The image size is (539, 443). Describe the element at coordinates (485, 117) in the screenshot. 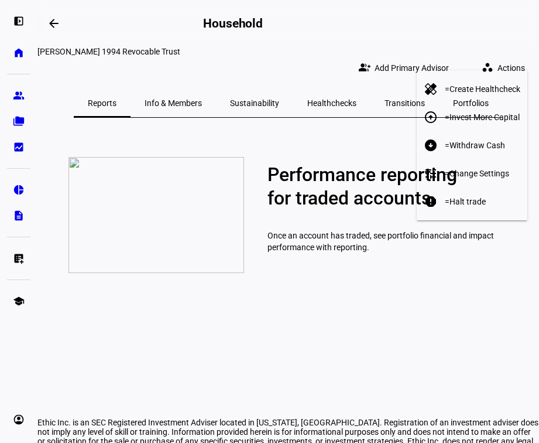

I see `span: Invest More Capital` at that location.